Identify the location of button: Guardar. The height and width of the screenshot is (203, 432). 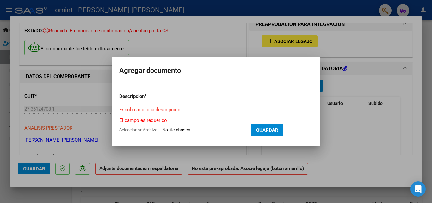
(267, 130).